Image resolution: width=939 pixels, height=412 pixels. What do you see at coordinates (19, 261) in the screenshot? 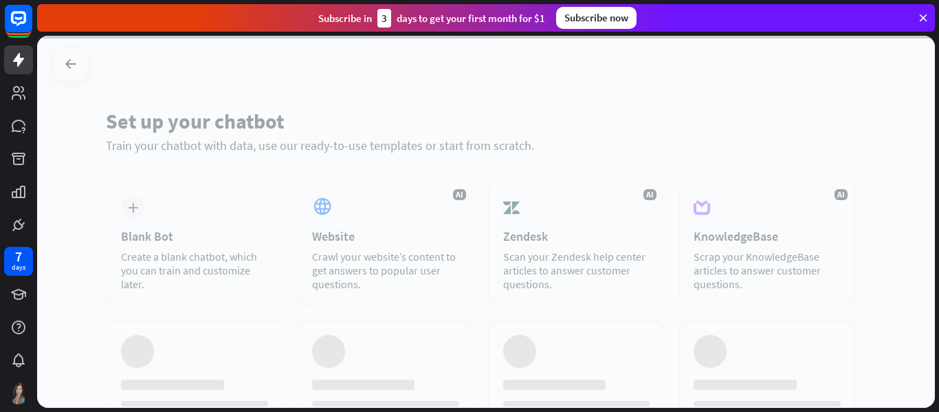
I see `a: 7 days` at bounding box center [19, 261].